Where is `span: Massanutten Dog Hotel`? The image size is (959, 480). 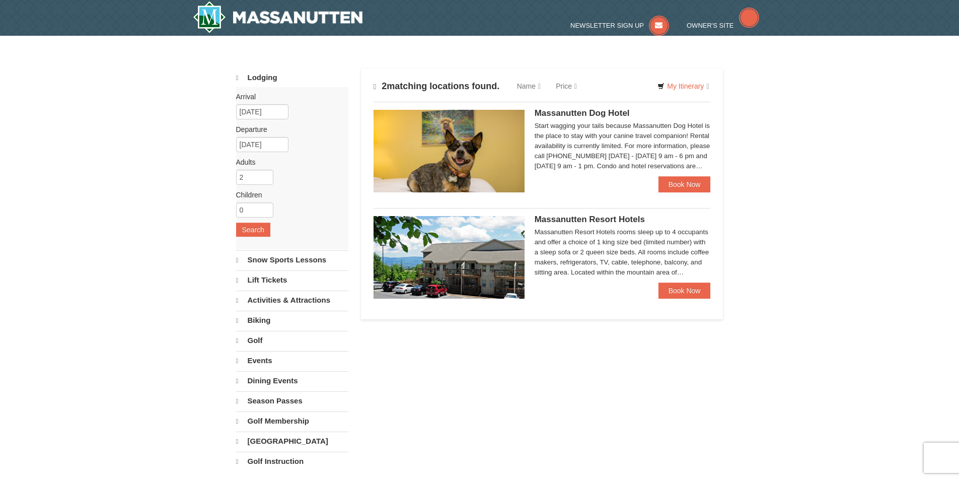 span: Massanutten Dog Hotel is located at coordinates (582, 113).